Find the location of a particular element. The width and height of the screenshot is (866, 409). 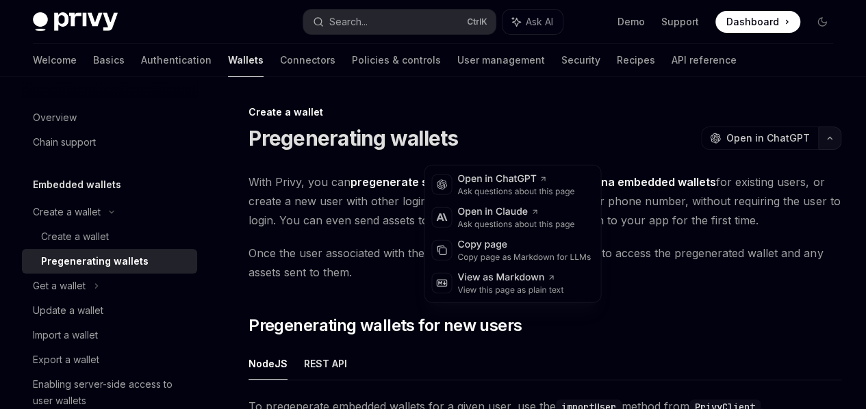

a: Import a wallet is located at coordinates (110, 335).